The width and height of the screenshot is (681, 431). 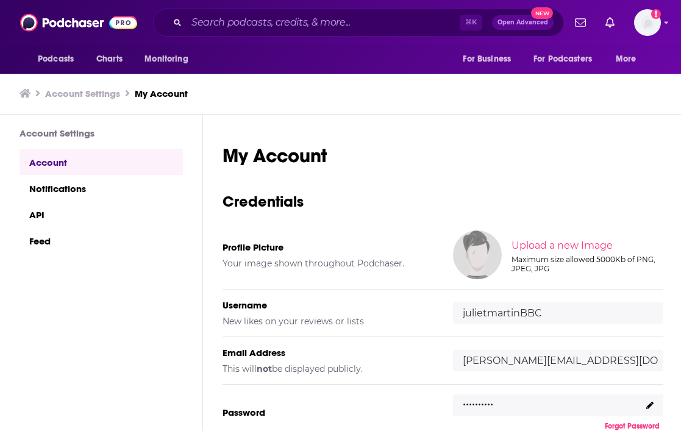 I want to click on h1: My Account, so click(x=443, y=155).